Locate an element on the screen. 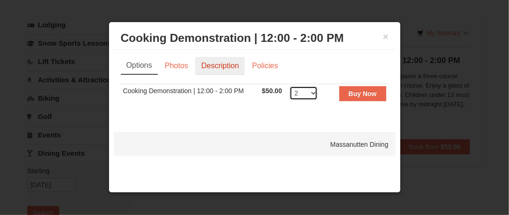 The width and height of the screenshot is (509, 215). strong: Buy Now is located at coordinates (363, 94).